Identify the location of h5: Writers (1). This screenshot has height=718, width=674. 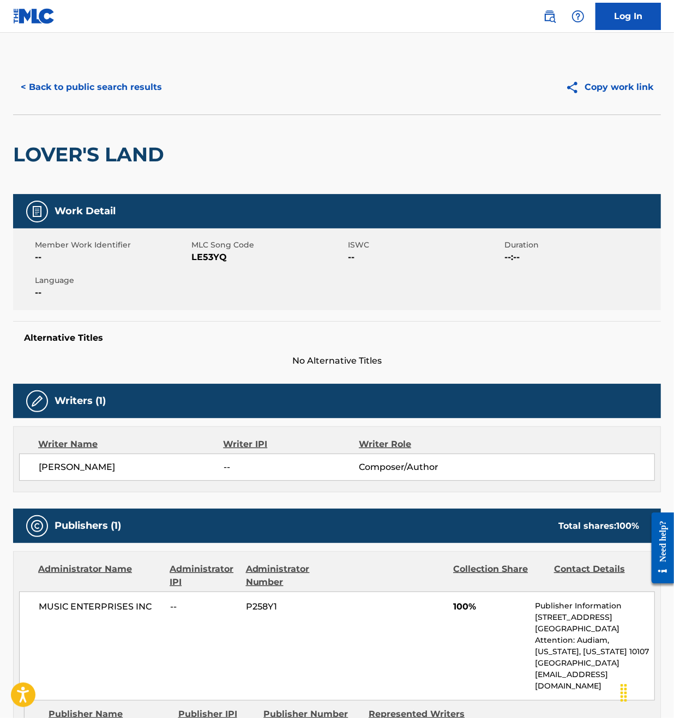
(80, 401).